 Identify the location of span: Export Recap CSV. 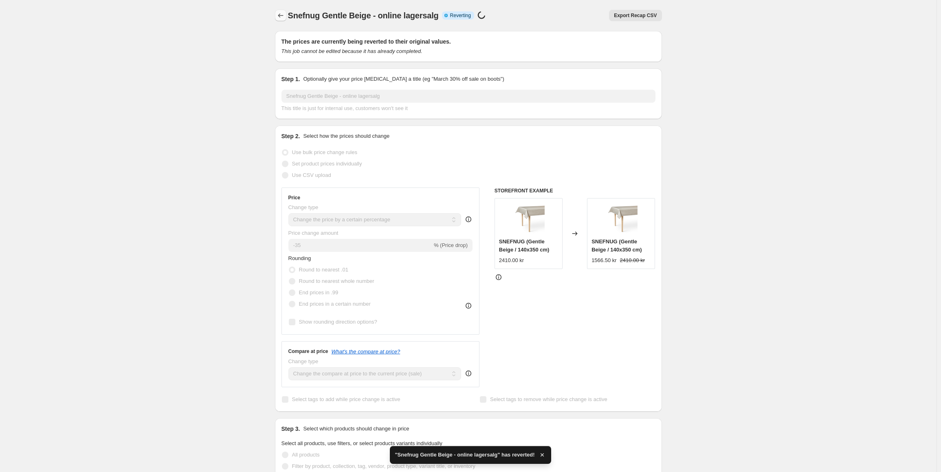
(635, 15).